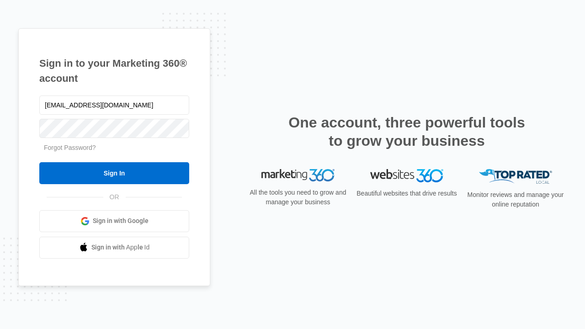 This screenshot has height=329, width=585. Describe the element at coordinates (516, 176) in the screenshot. I see `img: Top Rated Local` at that location.